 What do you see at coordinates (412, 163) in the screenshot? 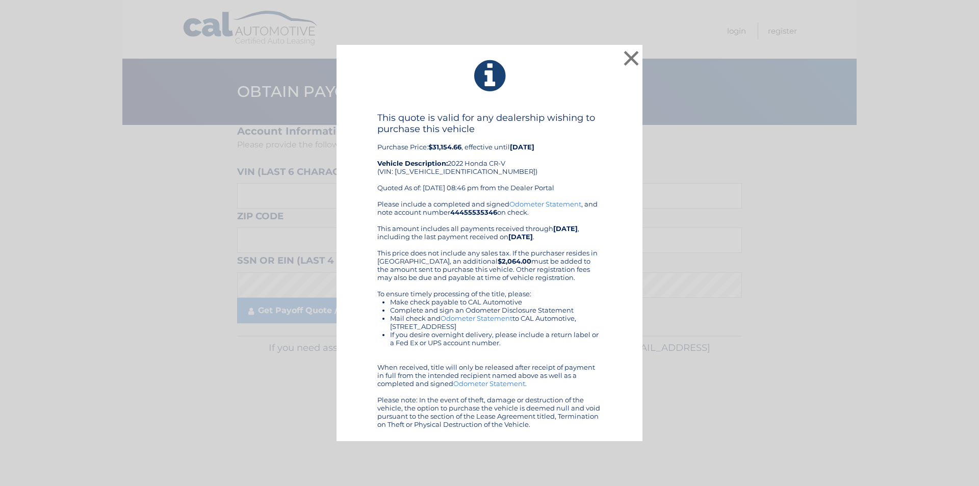
I see `strong: Vehicle Description:` at bounding box center [412, 163].